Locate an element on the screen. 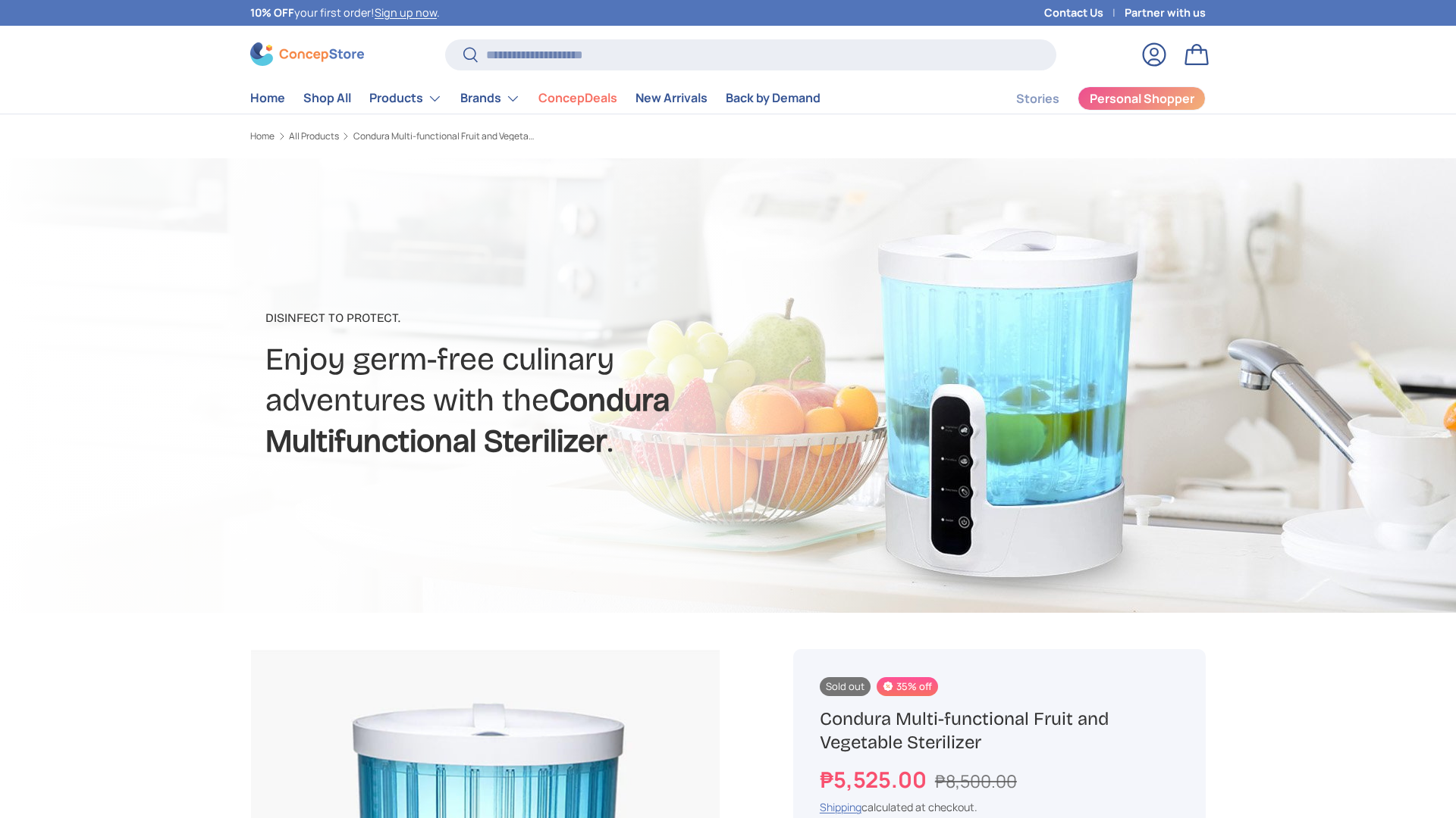  a: Contact Us is located at coordinates (1084, 13).